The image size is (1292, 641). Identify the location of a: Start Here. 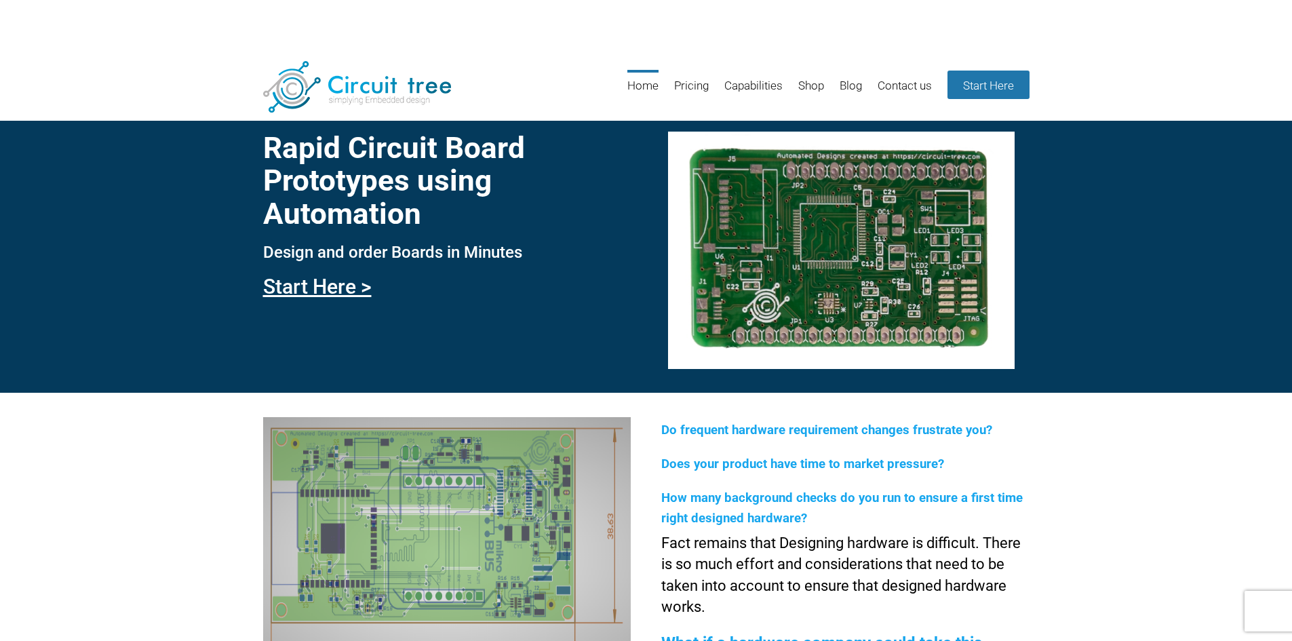
(988, 85).